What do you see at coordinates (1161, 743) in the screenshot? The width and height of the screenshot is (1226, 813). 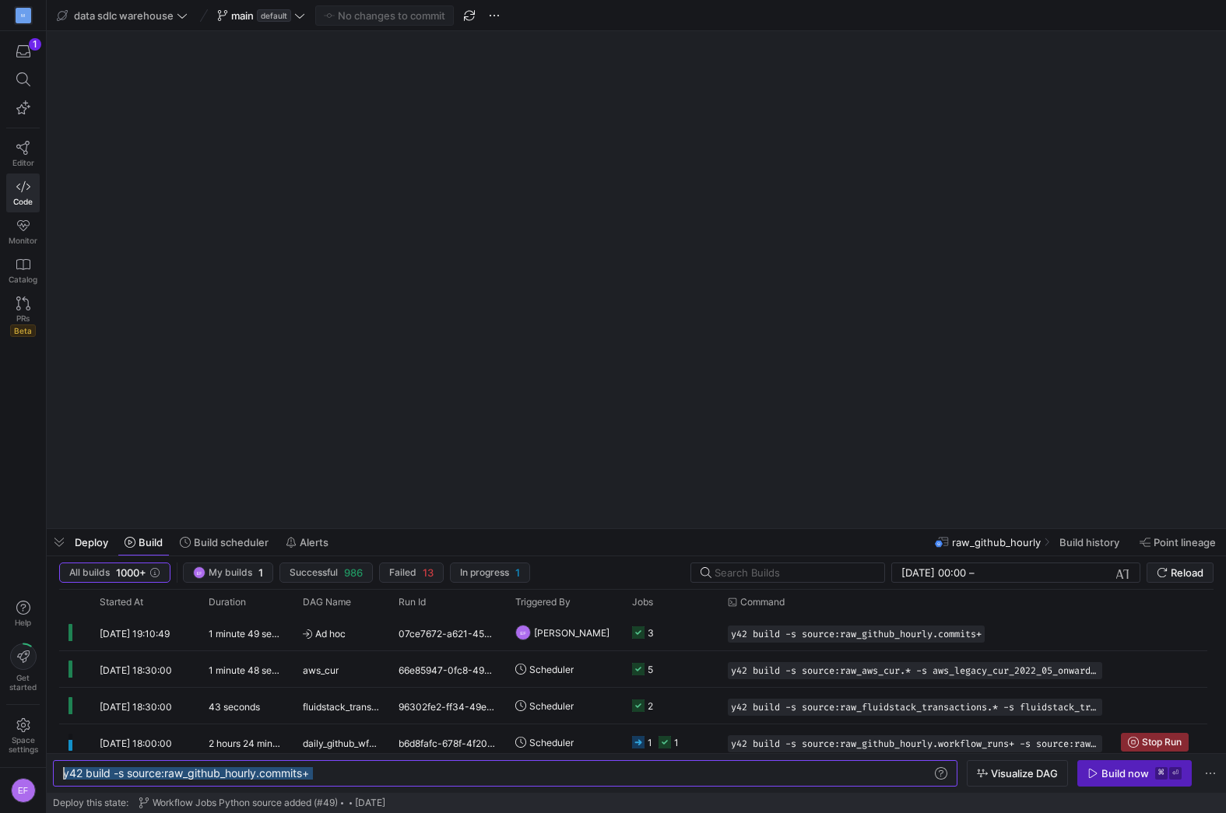 I see `span: Stop Run` at bounding box center [1161, 743].